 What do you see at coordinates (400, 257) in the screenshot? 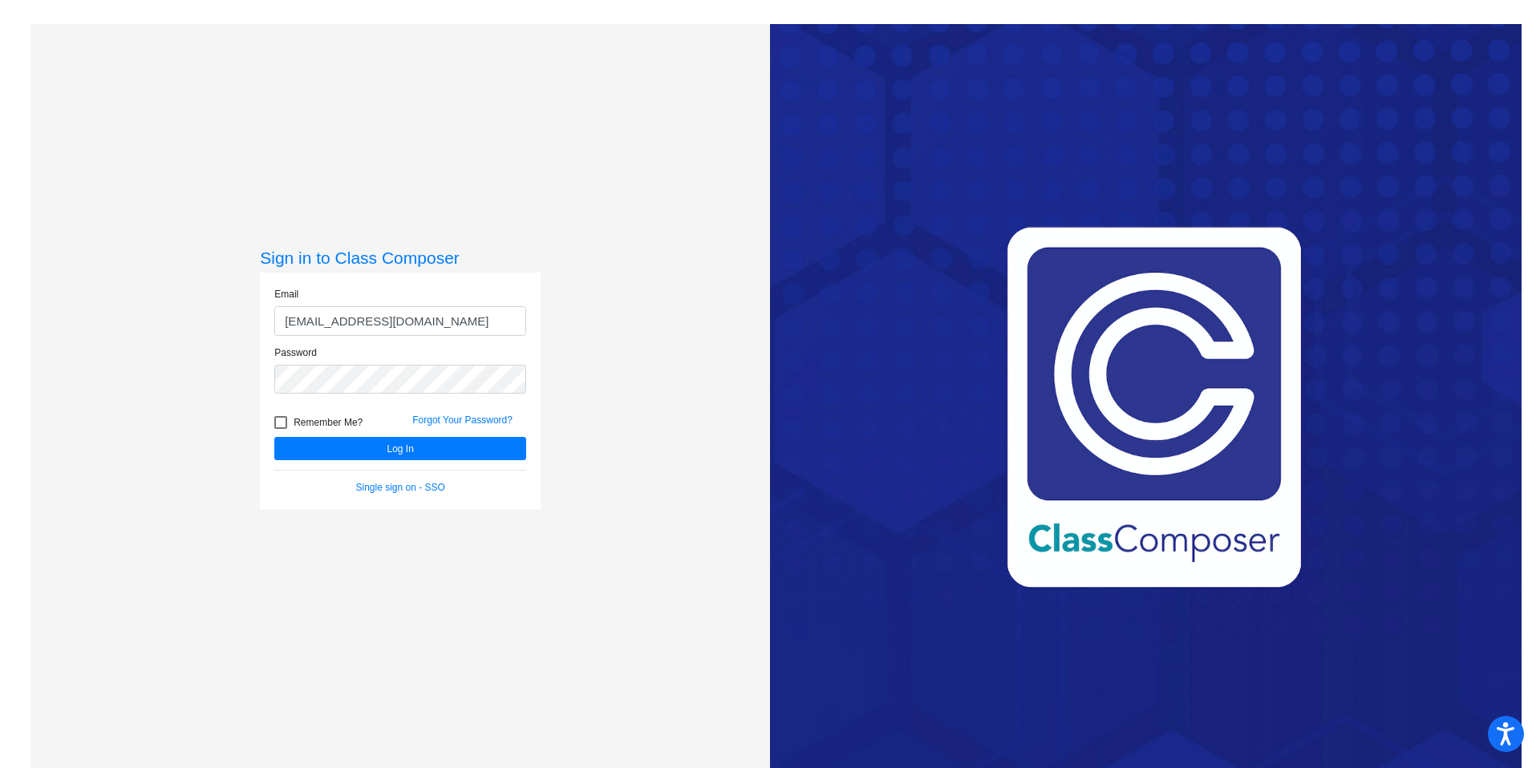
I see `h3: Sign in to Class Composer` at bounding box center [400, 257].